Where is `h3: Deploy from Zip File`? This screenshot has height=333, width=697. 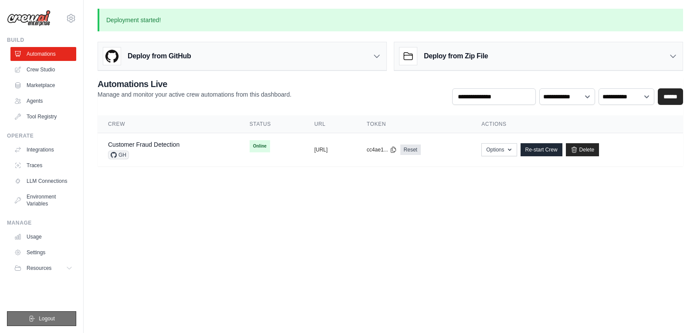
h3: Deploy from Zip File is located at coordinates (455, 56).